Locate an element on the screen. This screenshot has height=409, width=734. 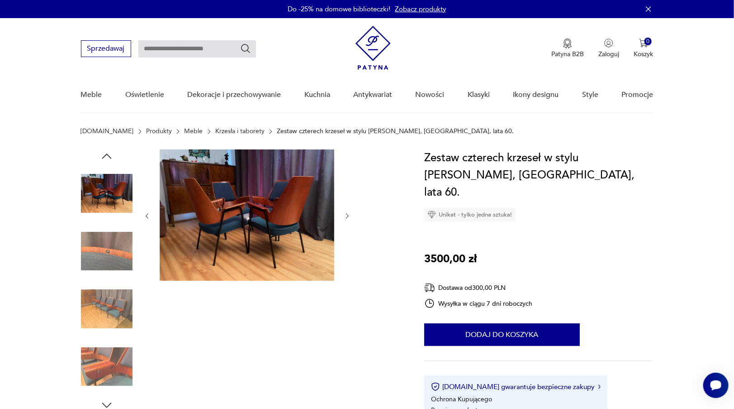
a: Krzesła i taborety is located at coordinates (240, 131).